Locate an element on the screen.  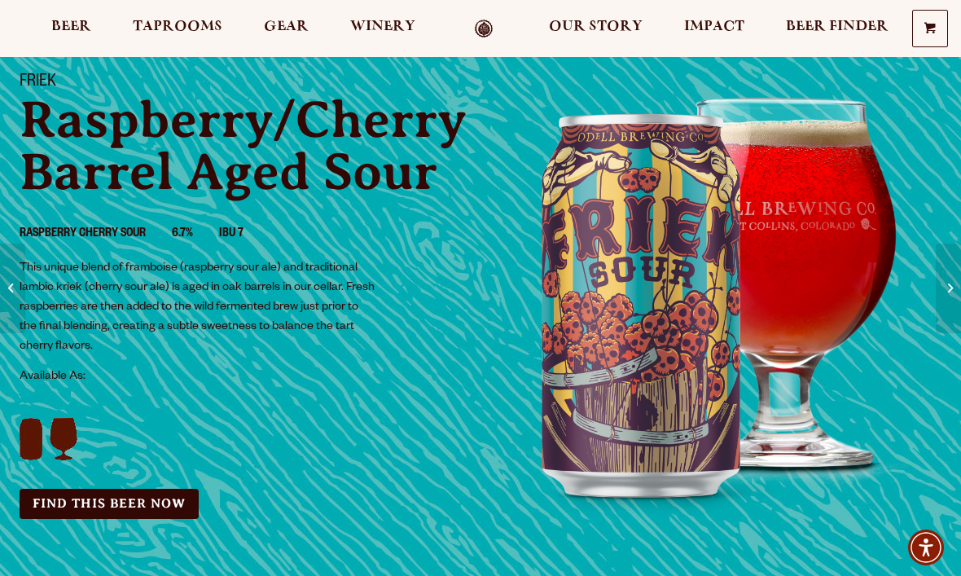
a: Our Story is located at coordinates (595, 28).